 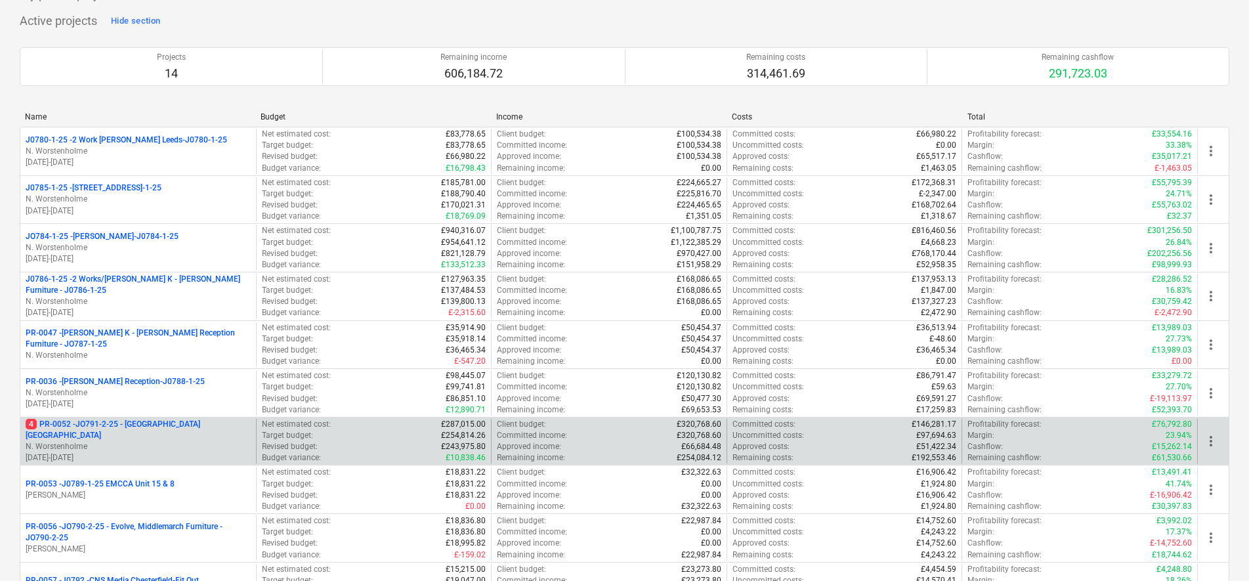 I want to click on p: £35,914.90, so click(x=465, y=327).